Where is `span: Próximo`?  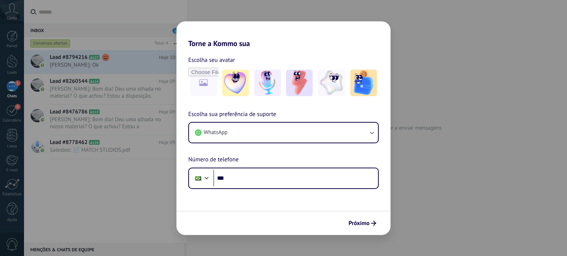 span: Próximo is located at coordinates (359, 224).